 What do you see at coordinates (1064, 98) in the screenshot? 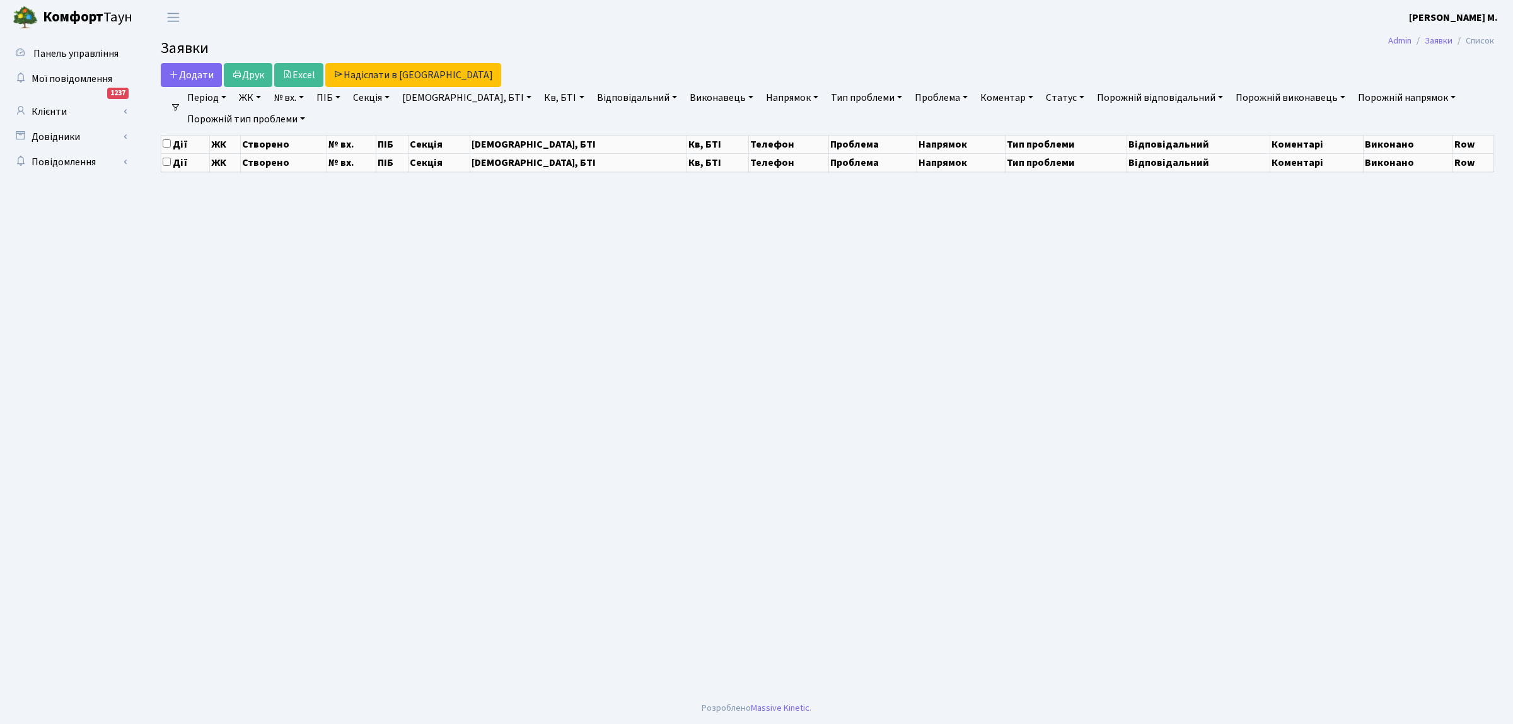
I see `a: Статус` at bounding box center [1064, 98].